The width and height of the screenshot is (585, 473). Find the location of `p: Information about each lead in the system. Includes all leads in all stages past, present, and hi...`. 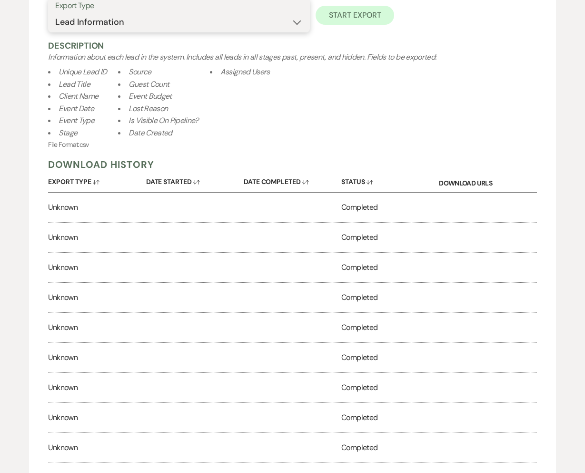

p: Information about each lead in the system. Includes all leads in all stages past, present, and hi... is located at coordinates (292, 95).